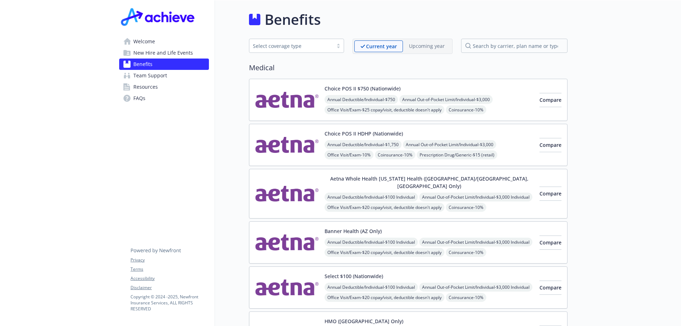 The width and height of the screenshot is (681, 326). Describe the element at coordinates (144, 41) in the screenshot. I see `span: Welcome` at that location.